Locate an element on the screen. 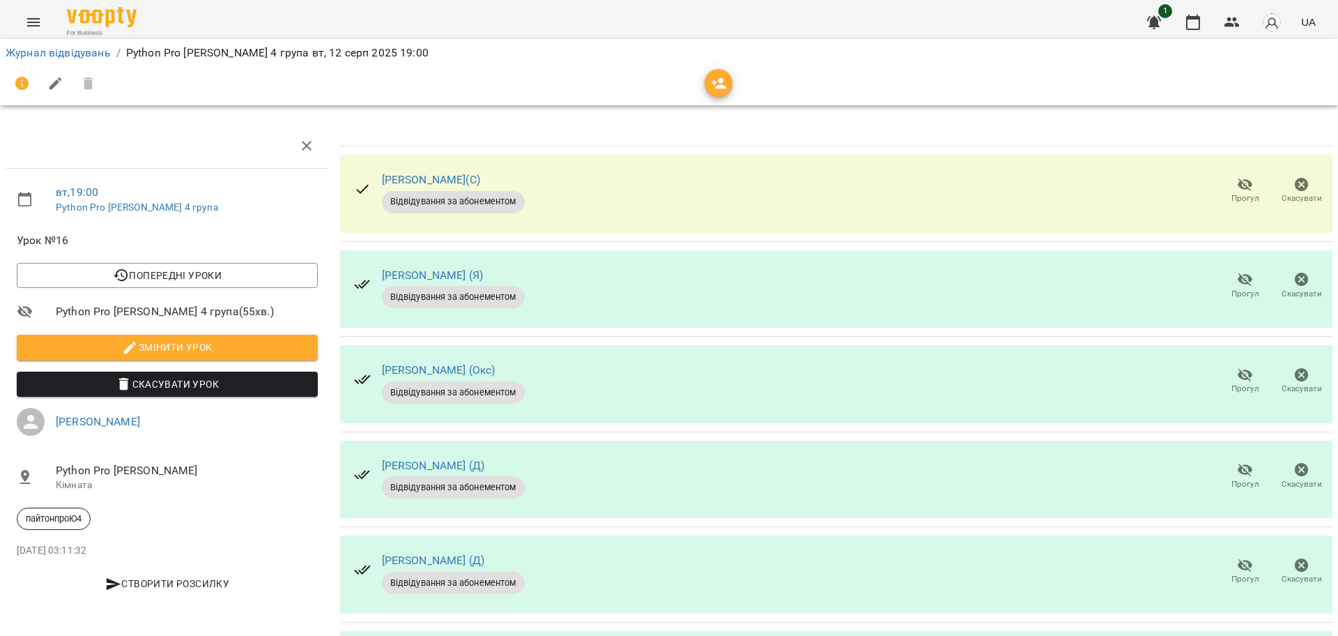 This screenshot has width=1338, height=636. button: Попередні уроки is located at coordinates (167, 275).